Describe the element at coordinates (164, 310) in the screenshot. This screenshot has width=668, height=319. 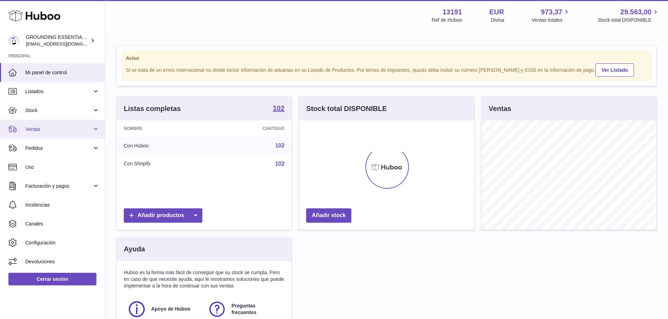
I see `a: Apoyo de Huboo` at that location.